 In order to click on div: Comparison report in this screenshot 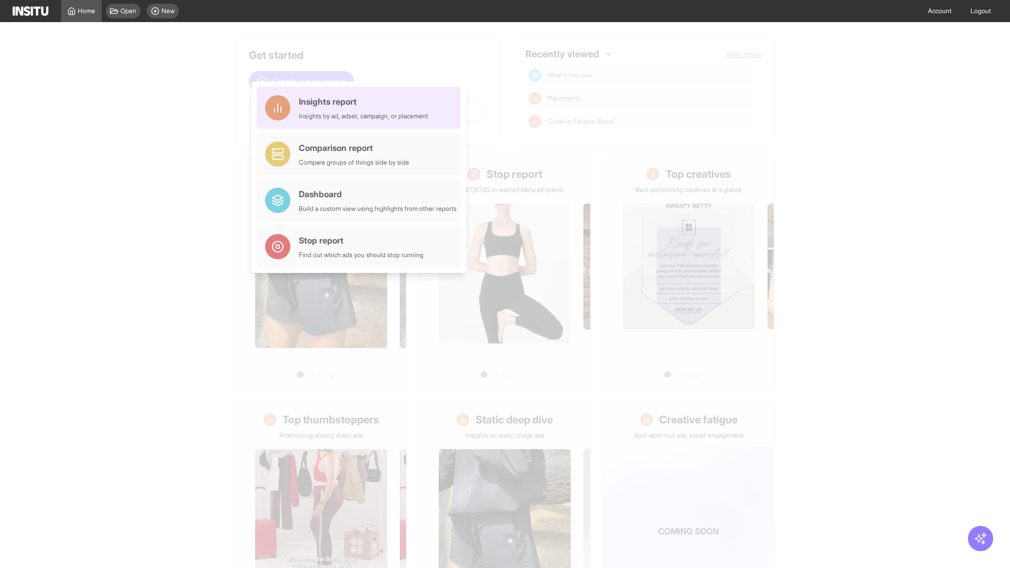, I will do `click(354, 148)`.